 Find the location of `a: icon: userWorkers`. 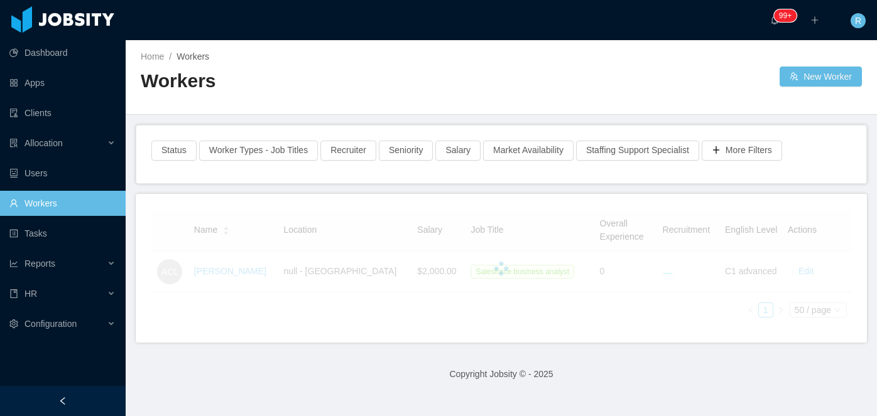

a: icon: userWorkers is located at coordinates (62, 203).